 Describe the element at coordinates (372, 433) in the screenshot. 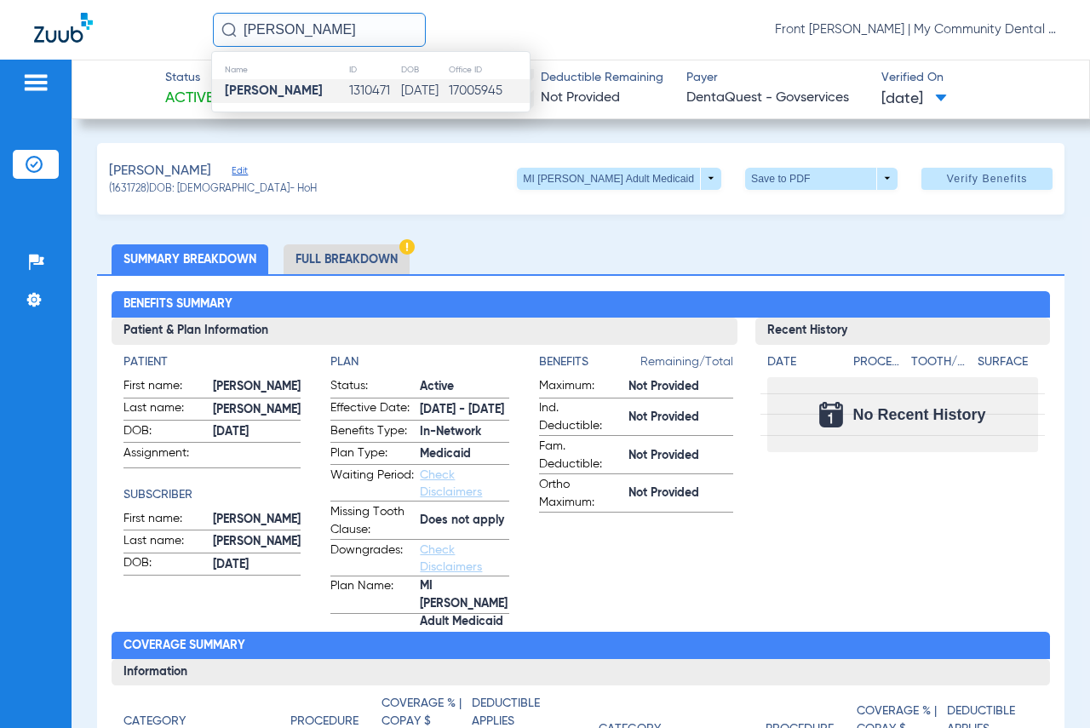

I see `span: Benefits Type:` at that location.